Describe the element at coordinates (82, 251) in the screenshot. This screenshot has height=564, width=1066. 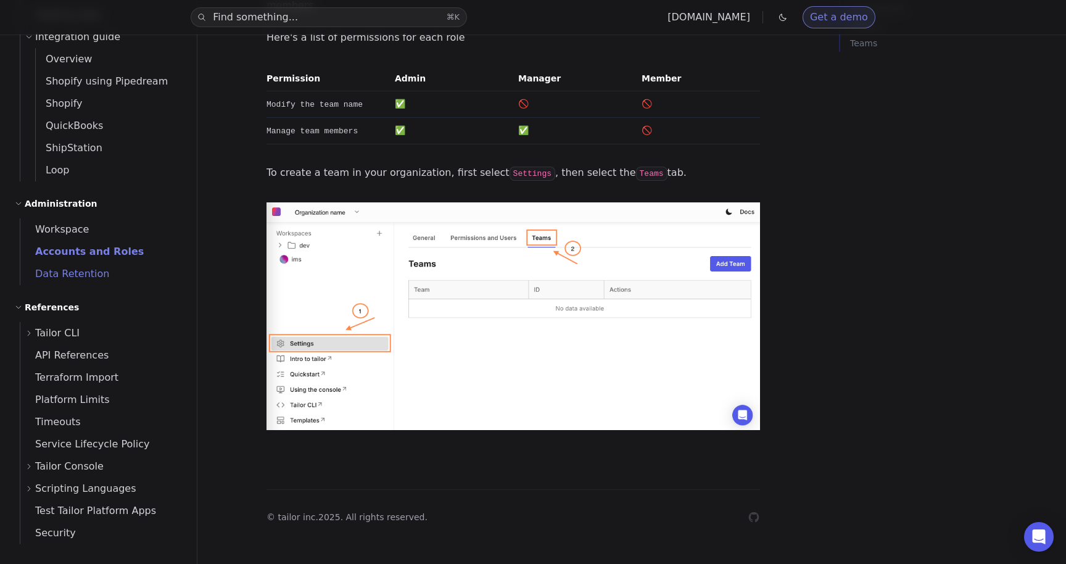
I see `span: Accounts and Roles` at that location.